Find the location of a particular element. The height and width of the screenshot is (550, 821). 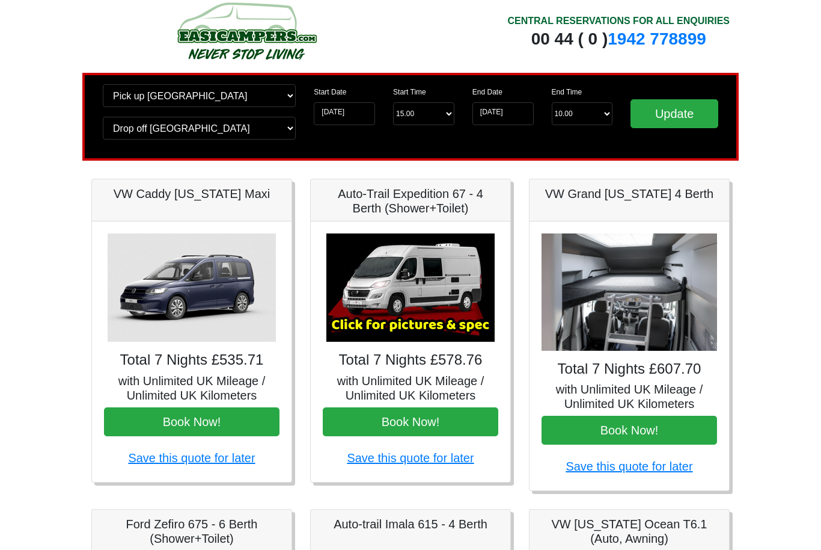

a: 1942 778899 is located at coordinates (657, 38).